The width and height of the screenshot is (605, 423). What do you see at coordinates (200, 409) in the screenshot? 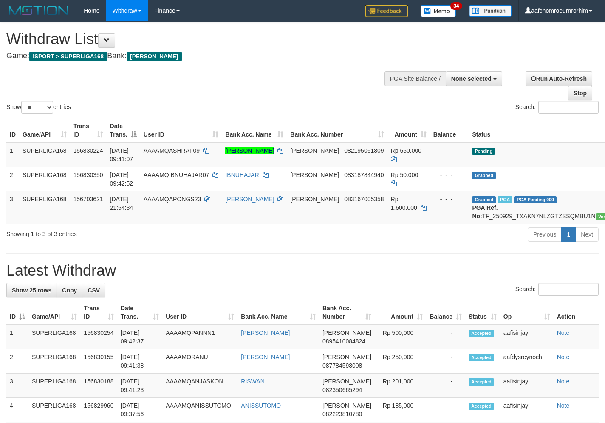
I see `td: AAAAMQANISSUTOMO` at bounding box center [200, 409].